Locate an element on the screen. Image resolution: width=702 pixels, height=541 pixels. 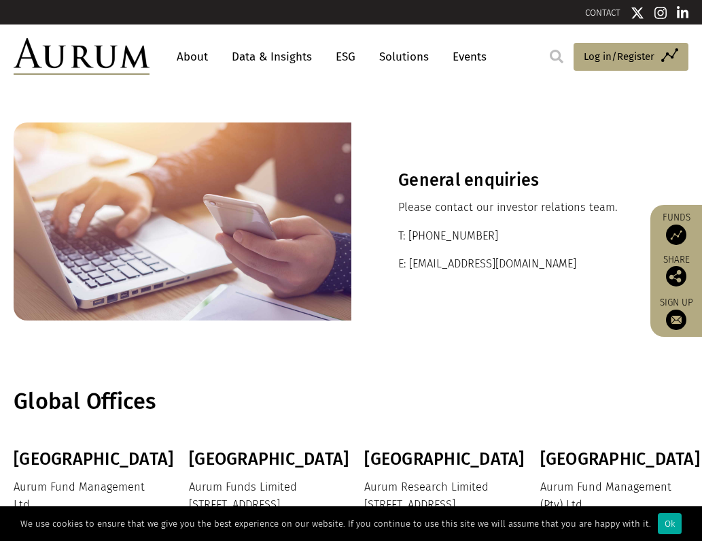
div: Ok is located at coordinates (670, 523).